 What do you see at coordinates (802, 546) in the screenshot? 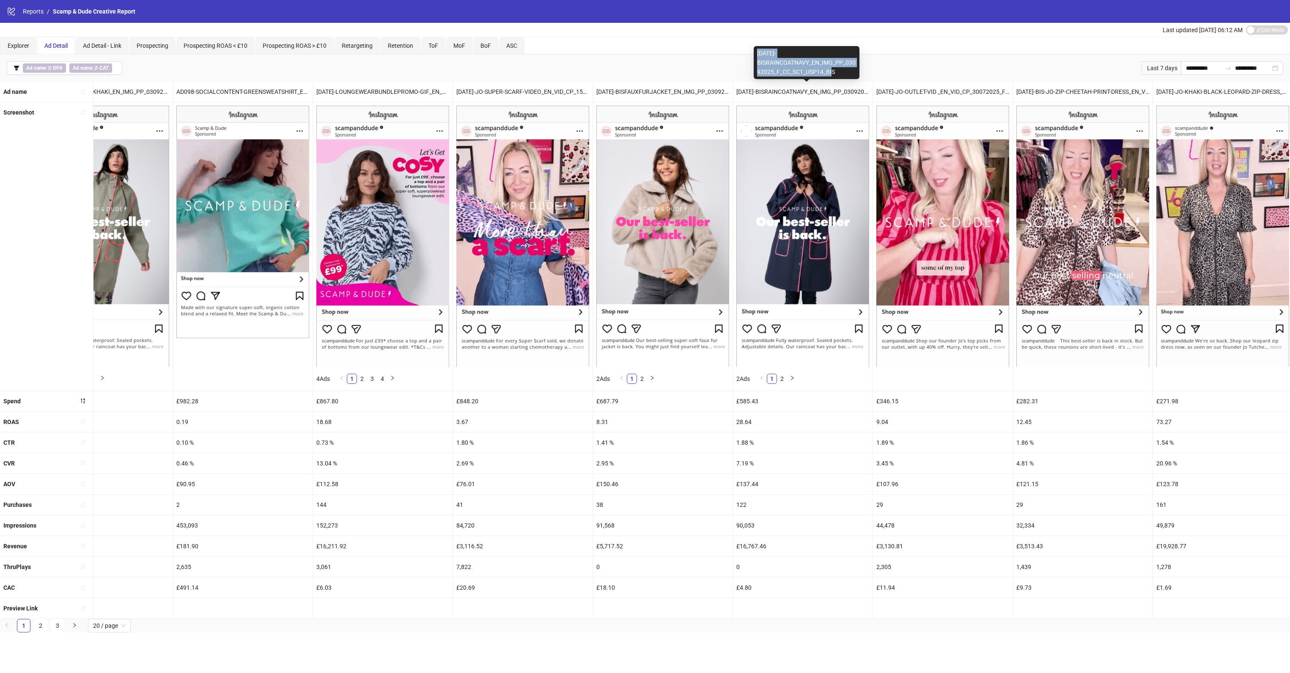
I see `div: £16,767.46` at bounding box center [802, 546].